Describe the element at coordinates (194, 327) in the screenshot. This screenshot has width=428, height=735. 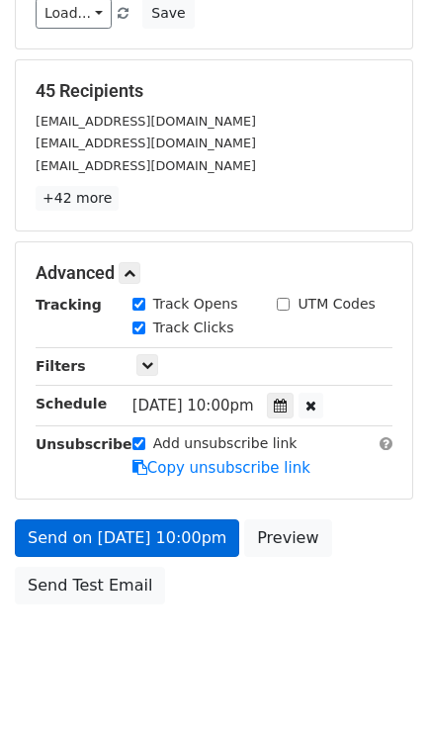
I see `label: Track Clicks` at that location.